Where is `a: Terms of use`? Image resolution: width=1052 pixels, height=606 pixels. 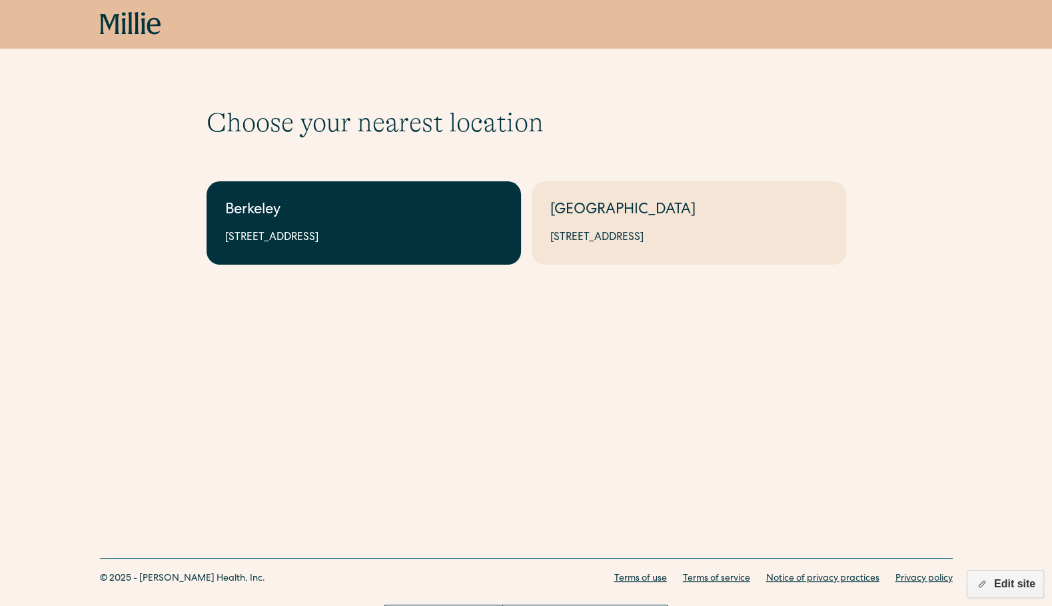 a: Terms of use is located at coordinates (640, 578).